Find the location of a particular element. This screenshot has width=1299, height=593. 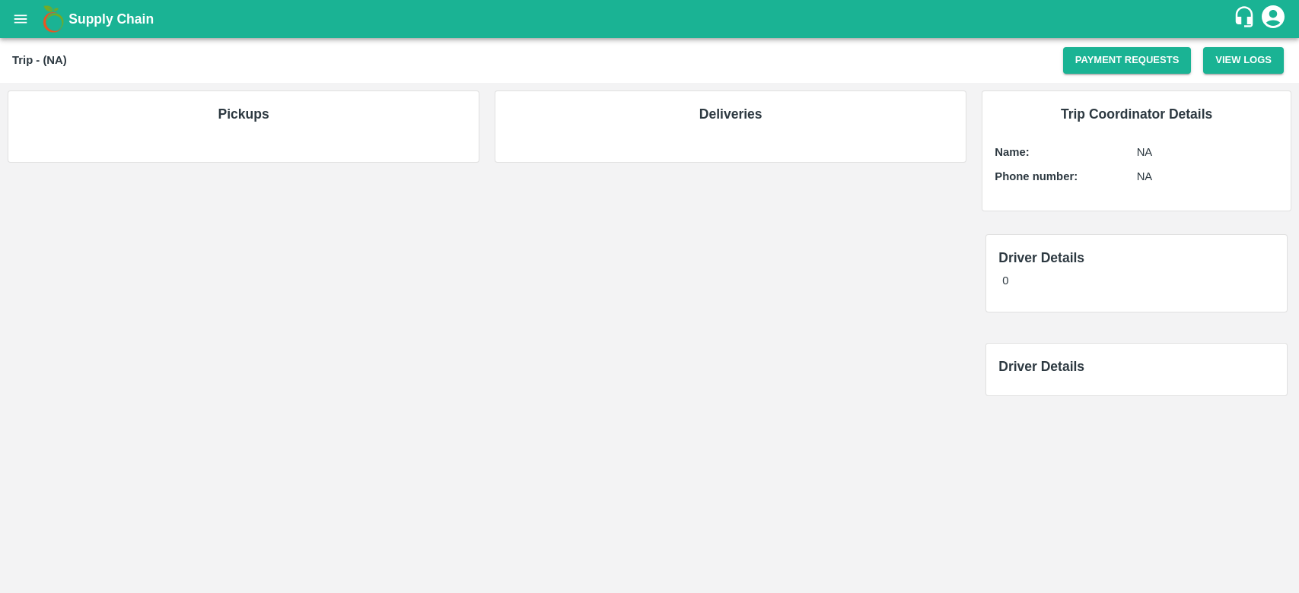

button: View Logs is located at coordinates (1243, 60).